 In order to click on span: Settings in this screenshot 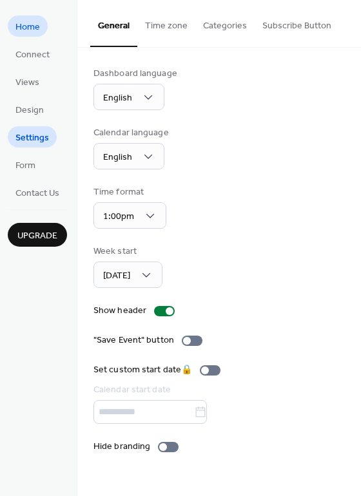, I will do `click(32, 138)`.